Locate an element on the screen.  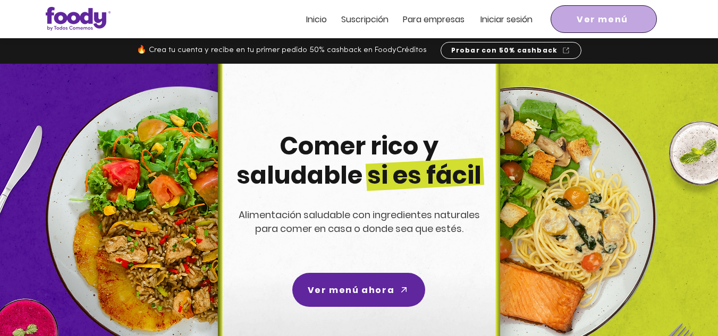
span: Comer rico y saludable si es fácil is located at coordinates (359, 160).